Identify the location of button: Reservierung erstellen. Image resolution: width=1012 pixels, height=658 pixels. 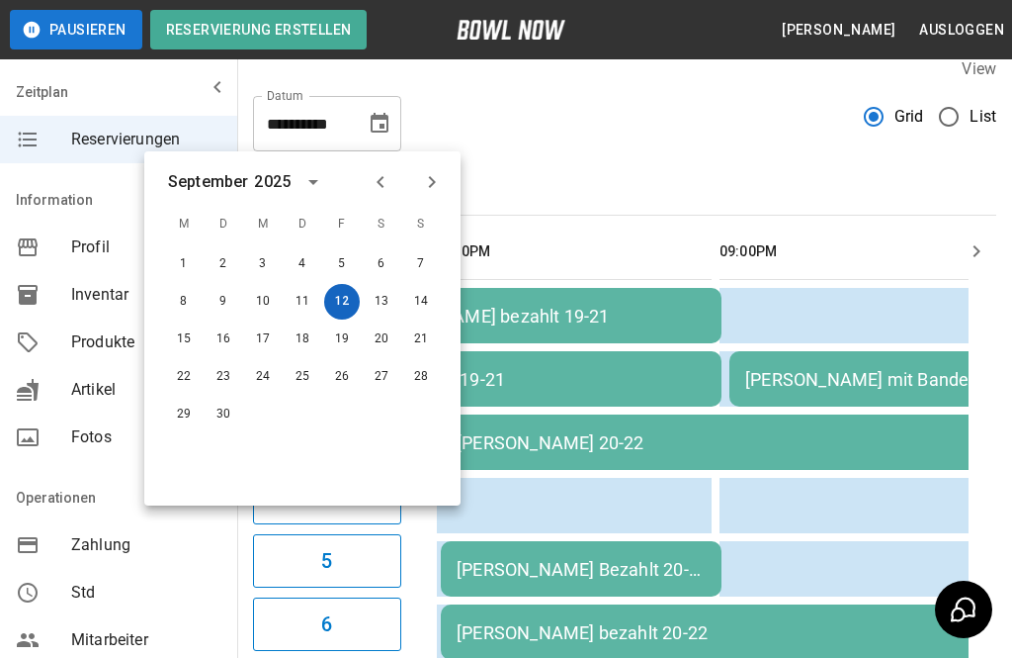
(259, 30).